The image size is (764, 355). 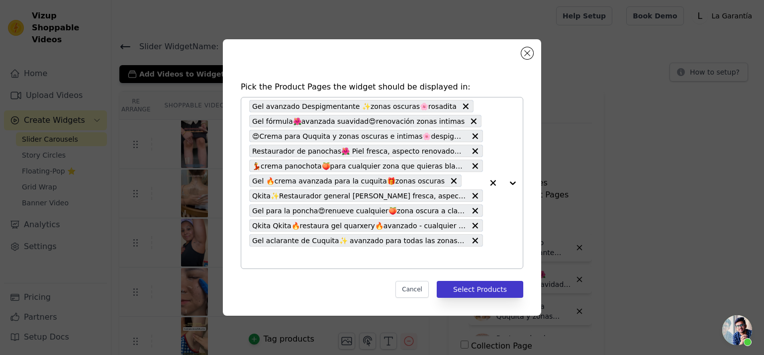 I want to click on span: 💃crema panochota🍑para cualquier zona que quieras blanquear, so click(x=359, y=166).